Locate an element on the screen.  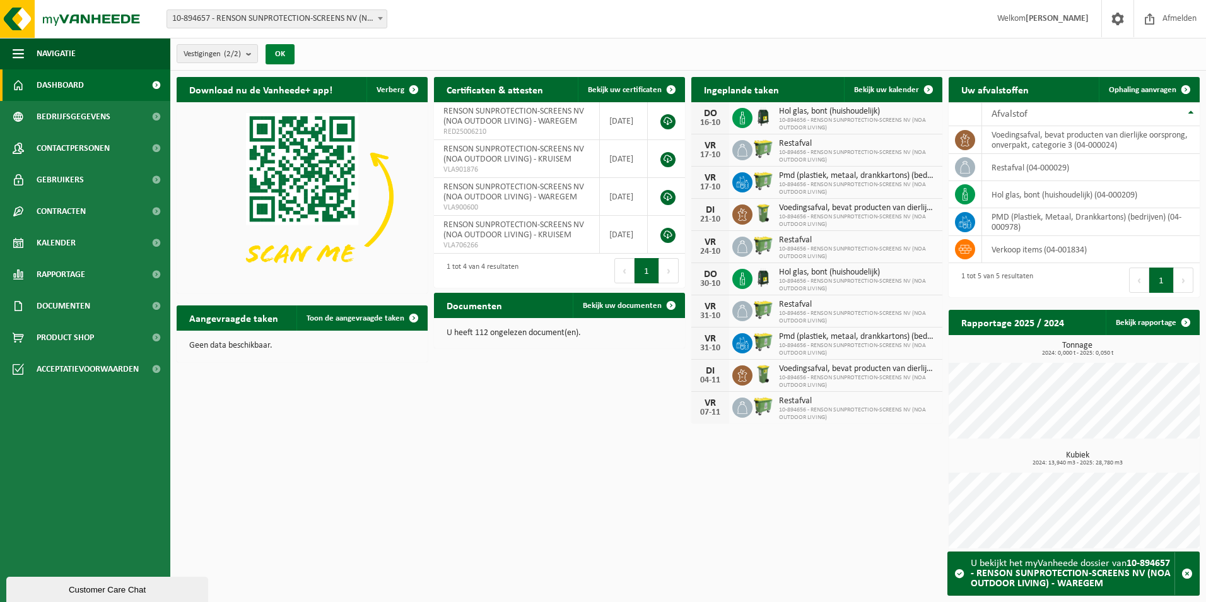
span: Contactpersonen is located at coordinates (73, 148).